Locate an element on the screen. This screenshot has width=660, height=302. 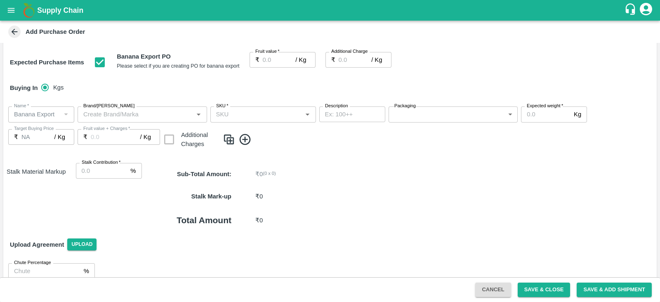
label: Packaging is located at coordinates (405, 106).